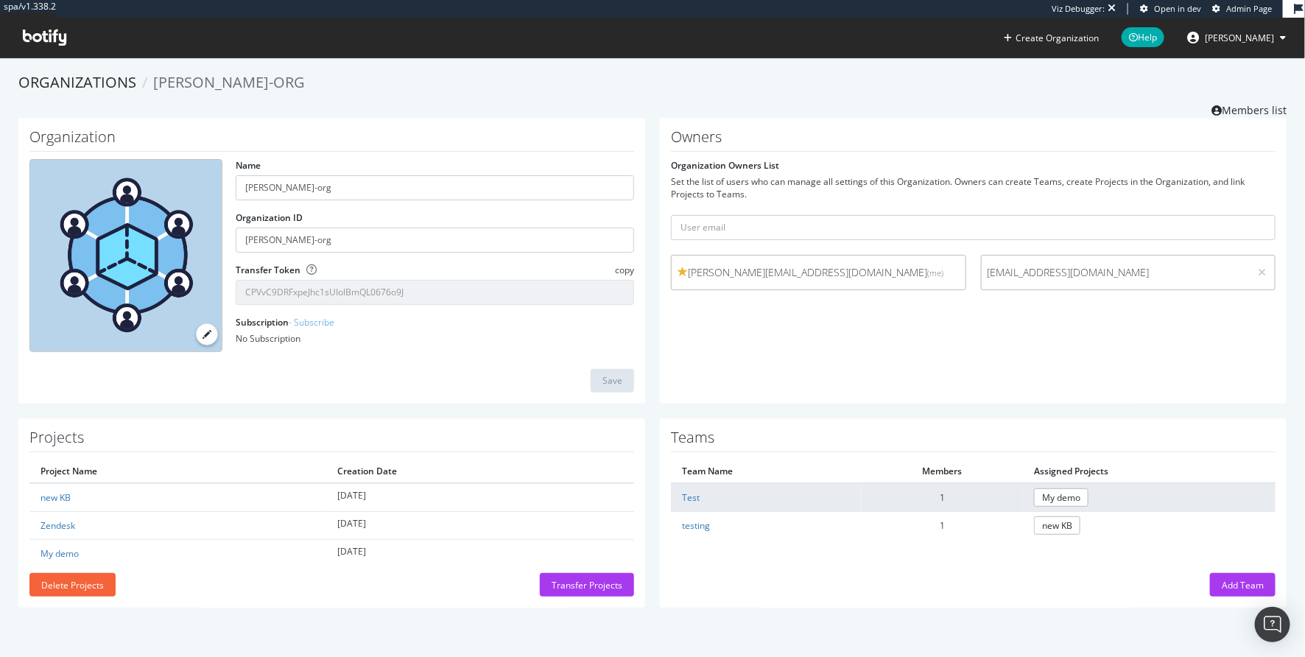 The width and height of the screenshot is (1305, 657). I want to click on label: Transfer Token, so click(268, 269).